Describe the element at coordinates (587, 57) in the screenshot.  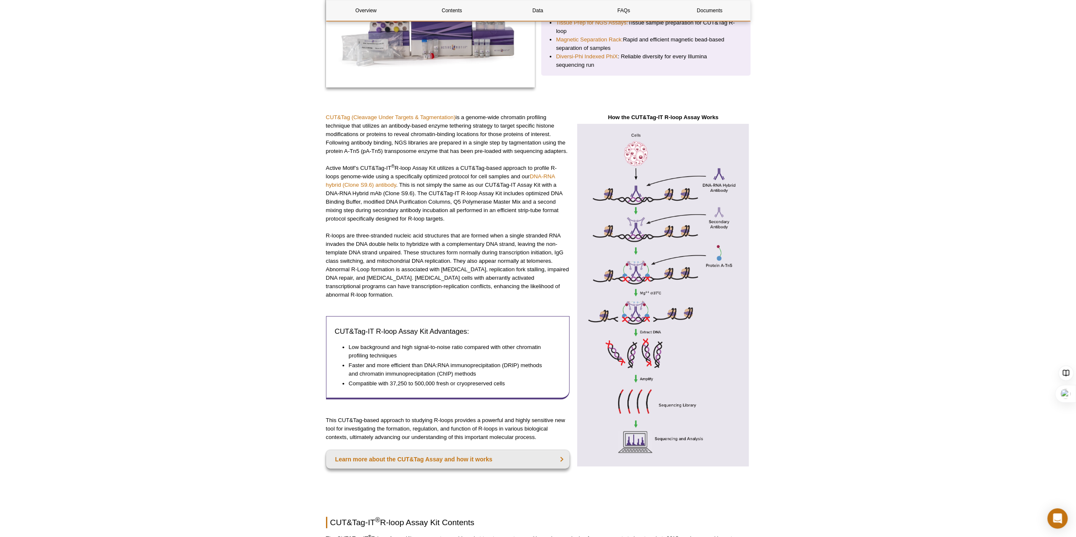
I see `a: Diversi-Phi Indexed PhiX` at that location.